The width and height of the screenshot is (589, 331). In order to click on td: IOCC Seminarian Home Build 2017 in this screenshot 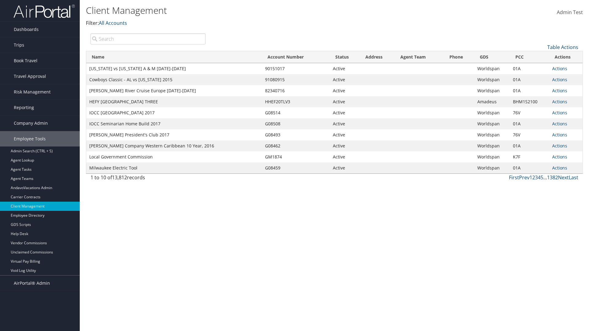, I will do `click(174, 124)`.